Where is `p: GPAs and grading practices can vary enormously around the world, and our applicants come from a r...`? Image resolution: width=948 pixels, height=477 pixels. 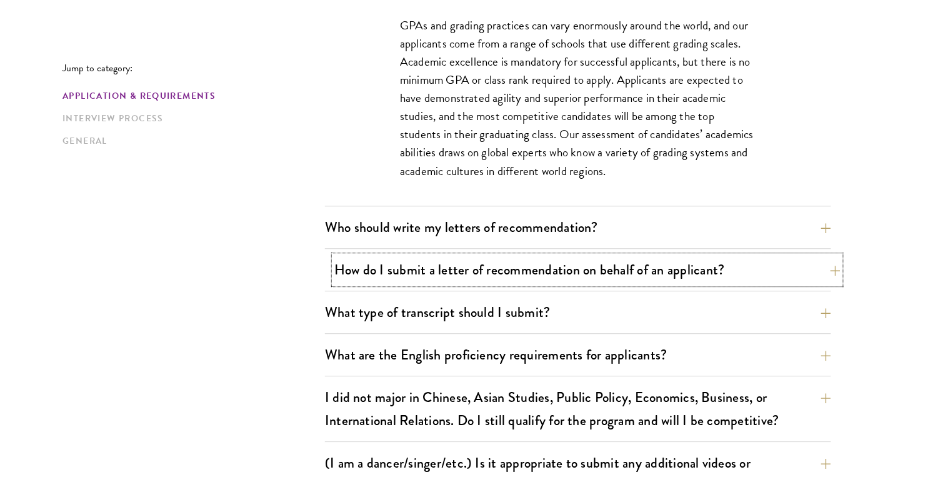
p: GPAs and grading practices can vary enormously around the world, and our applicants come from a r... is located at coordinates (578, 98).